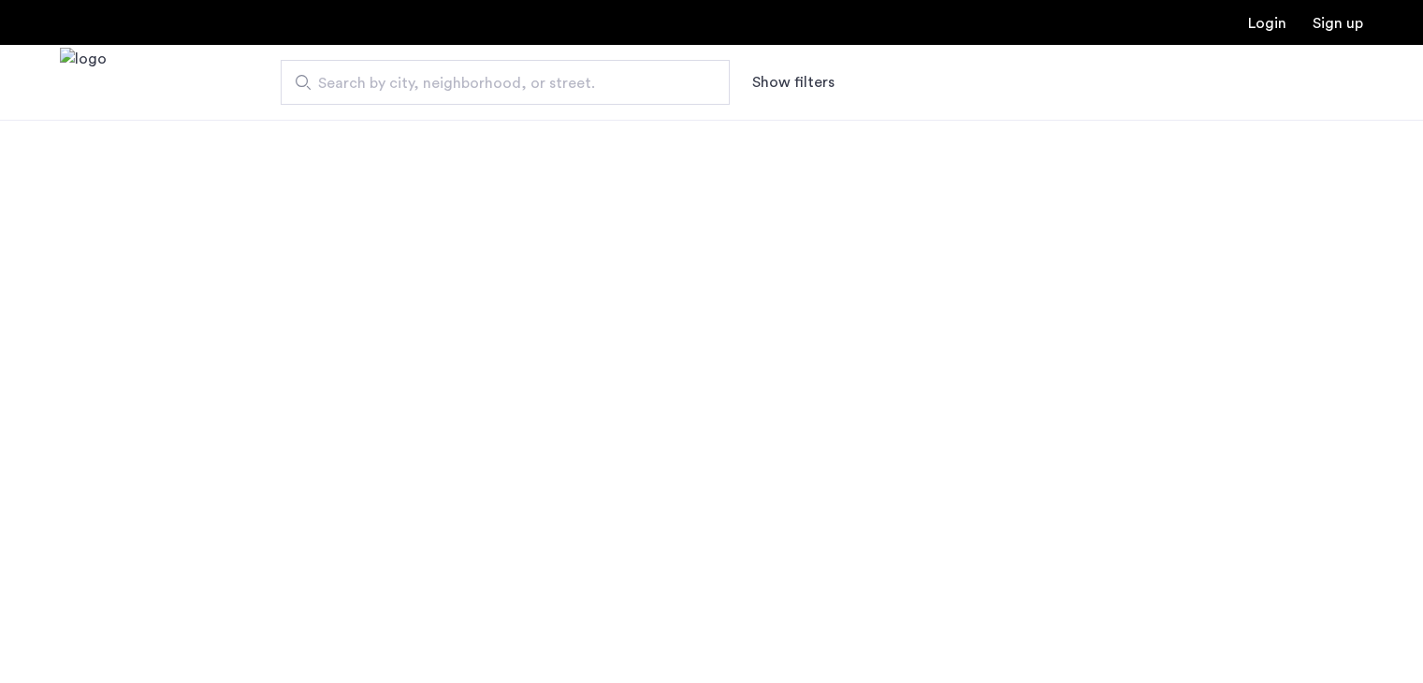  I want to click on a: Registration, so click(1337, 23).